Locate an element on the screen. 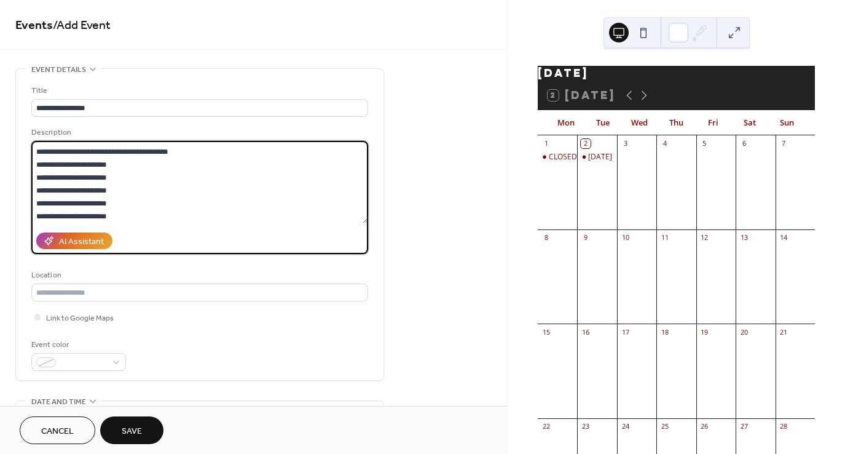 This screenshot has height=454, width=845. div: Wed is located at coordinates (640, 123).